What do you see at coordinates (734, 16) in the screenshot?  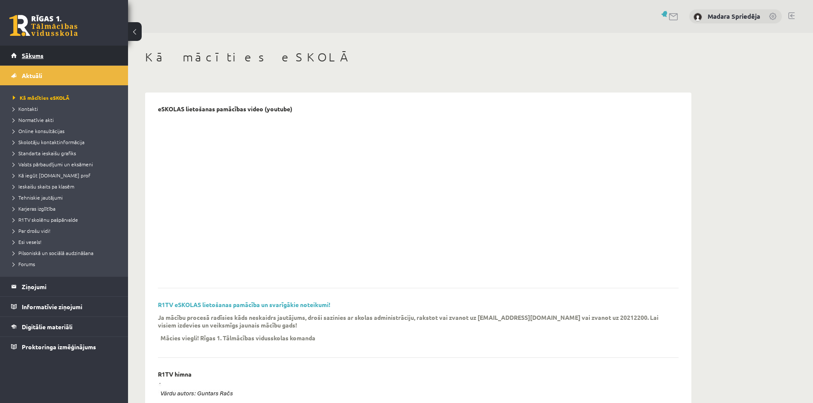 I see `a: Madara Spriedēja` at bounding box center [734, 16].